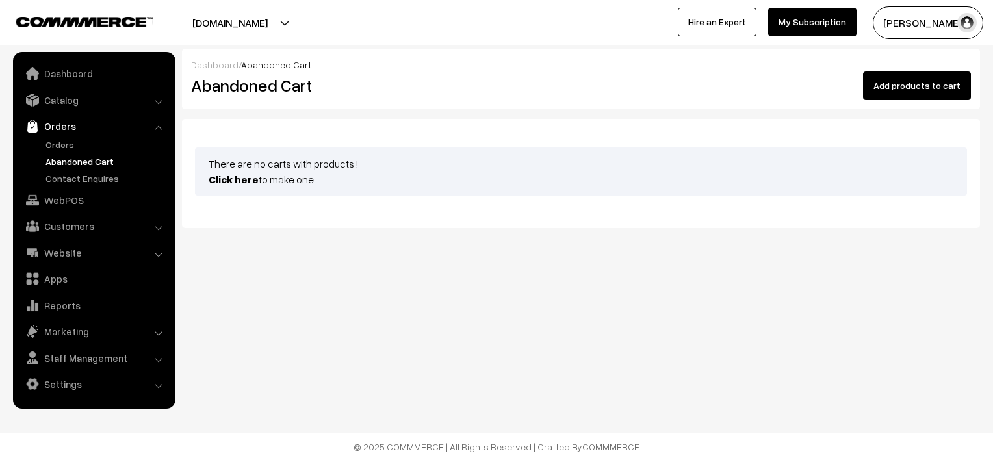 This screenshot has width=993, height=460. Describe the element at coordinates (107, 178) in the screenshot. I see `a: Contact Enquires` at that location.